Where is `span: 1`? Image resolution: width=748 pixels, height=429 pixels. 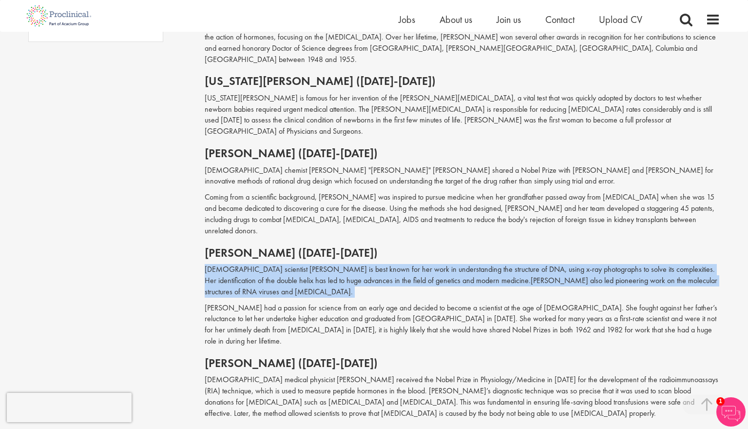
span: 1 is located at coordinates (721, 401).